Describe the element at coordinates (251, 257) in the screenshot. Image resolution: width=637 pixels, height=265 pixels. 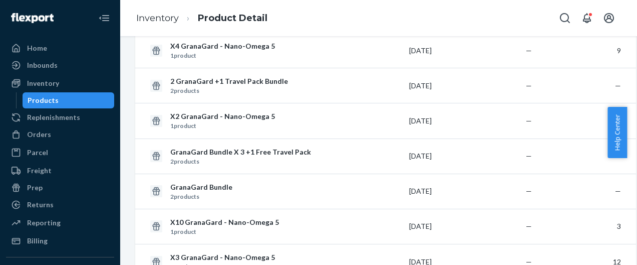
I see `p: X3 GranaGard - Nano-Omega 5` at that location.